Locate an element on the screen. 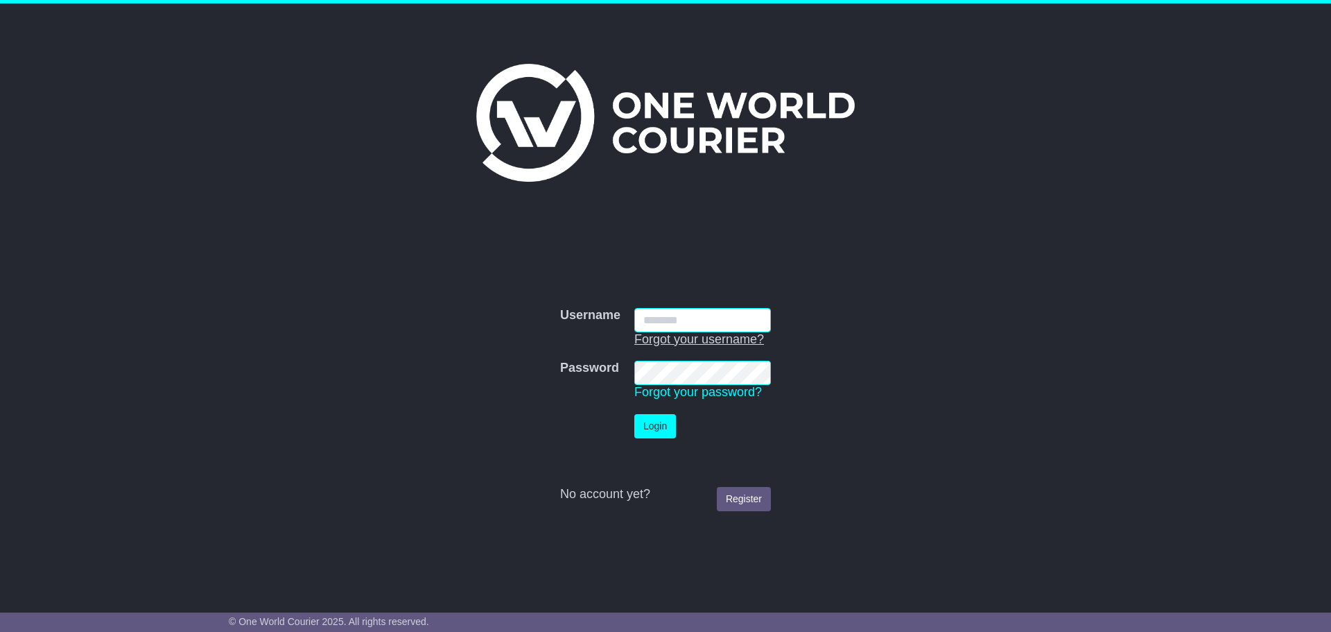 The width and height of the screenshot is (1331, 632). span: © One World Courier 2025. All rights reserved. is located at coordinates (329, 621).